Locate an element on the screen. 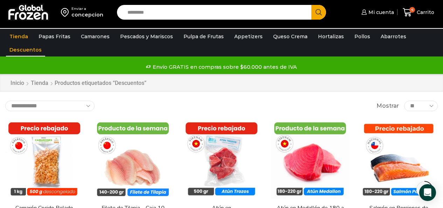  a: Queso Crema is located at coordinates (290, 36).